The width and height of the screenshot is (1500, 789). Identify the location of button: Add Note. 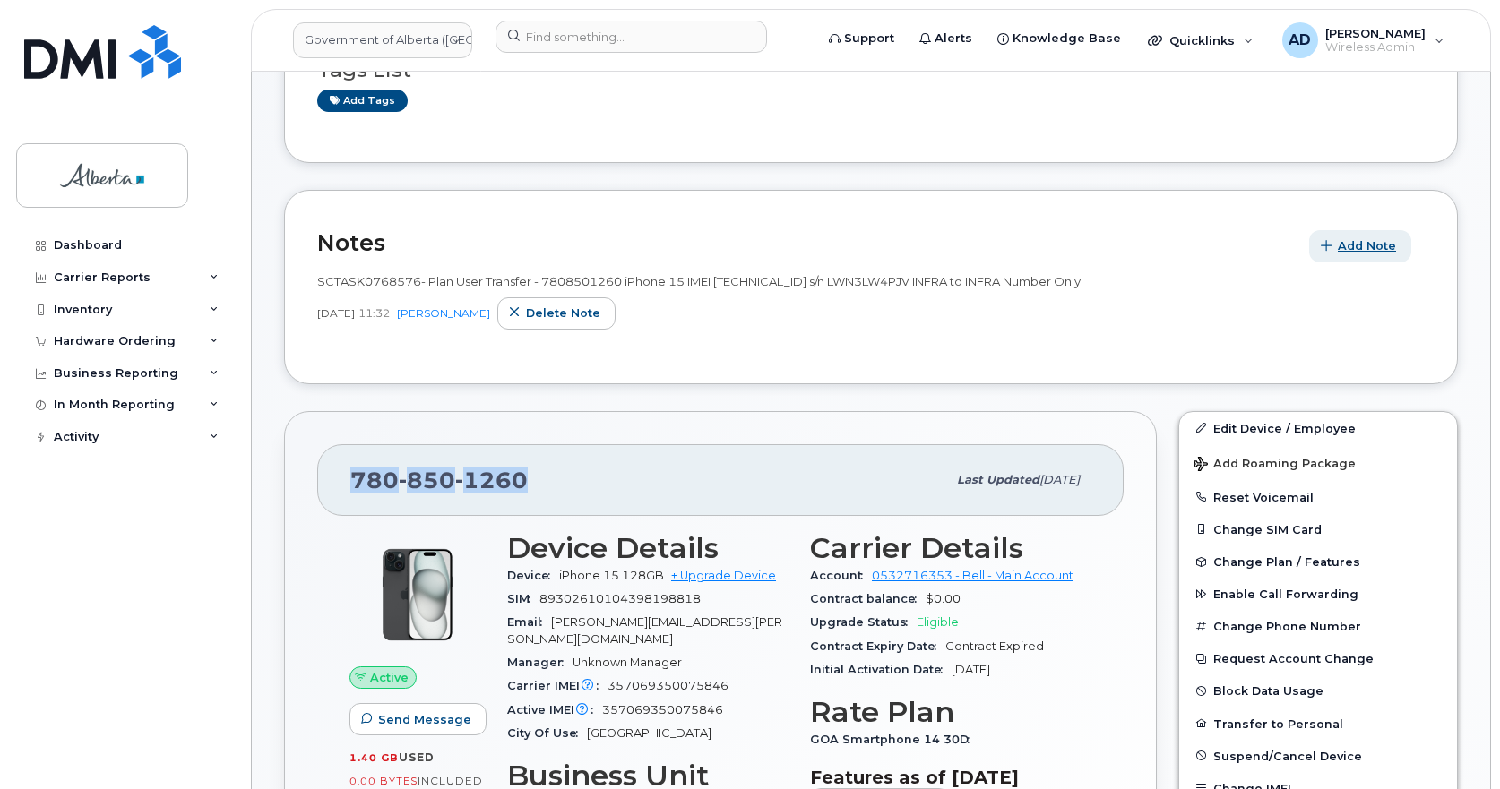
(1360, 246).